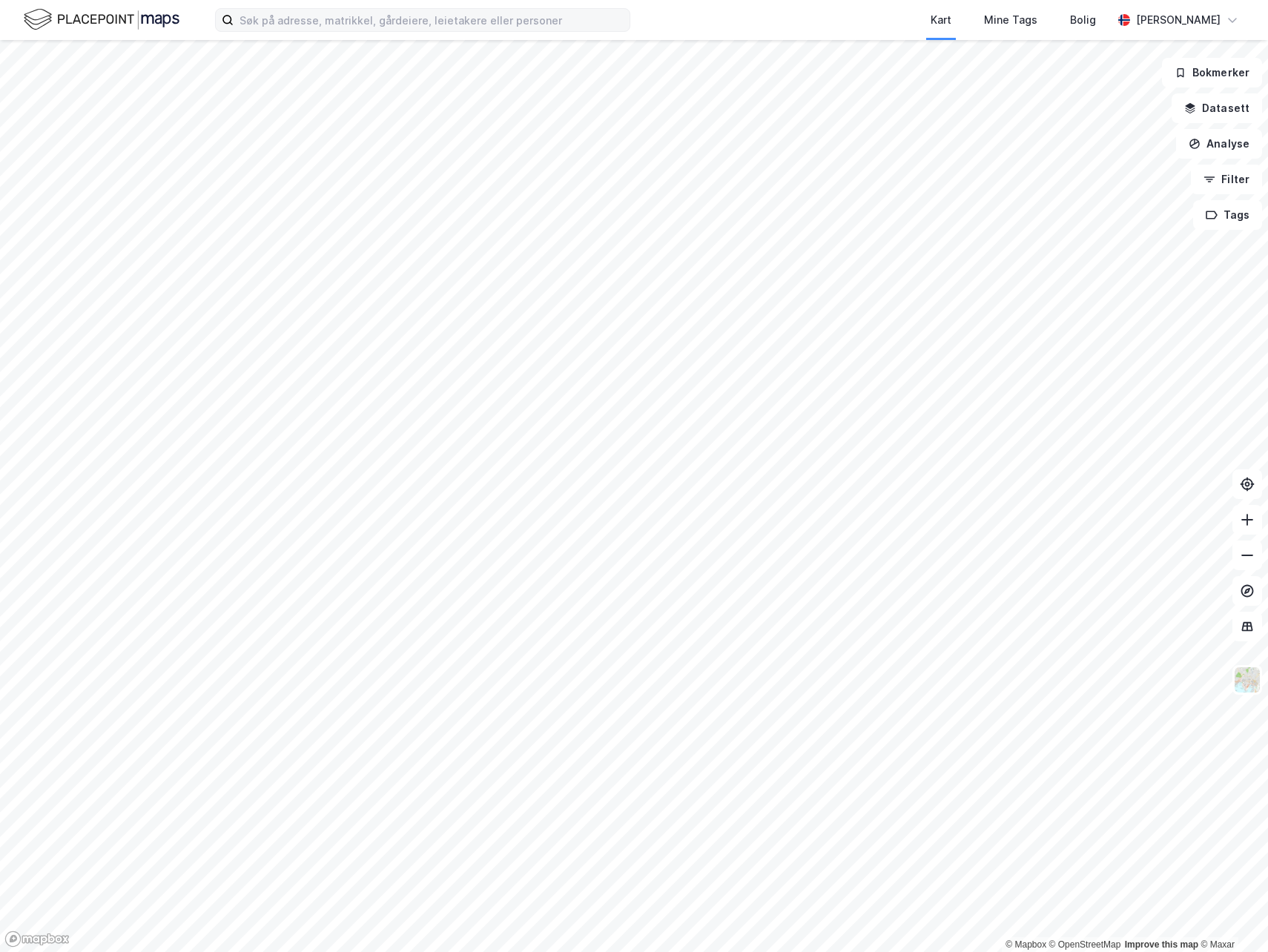  What do you see at coordinates (101, 20) in the screenshot?
I see `img: logo.f888ab2527a4732fd821a326f86c7f29.svg` at bounding box center [101, 20].